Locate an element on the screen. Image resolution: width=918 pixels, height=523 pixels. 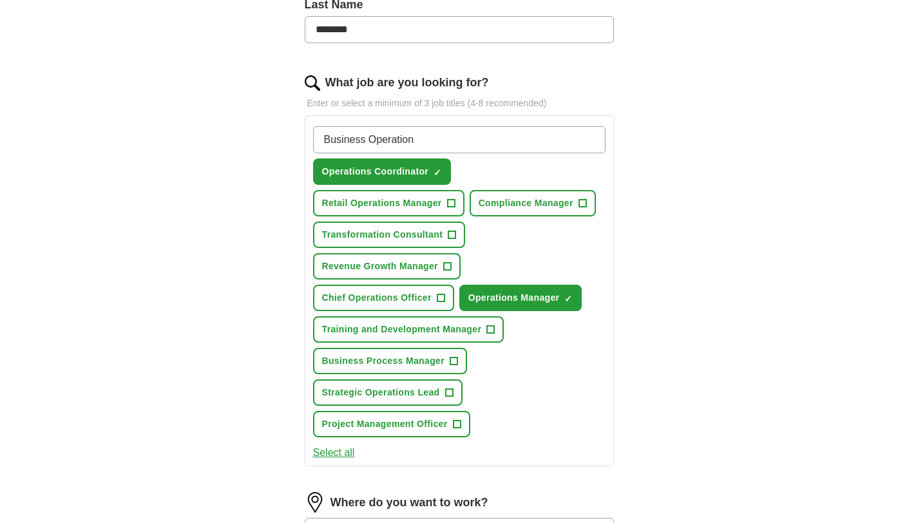
input: Type a job title and press enter is located at coordinates (459, 140).